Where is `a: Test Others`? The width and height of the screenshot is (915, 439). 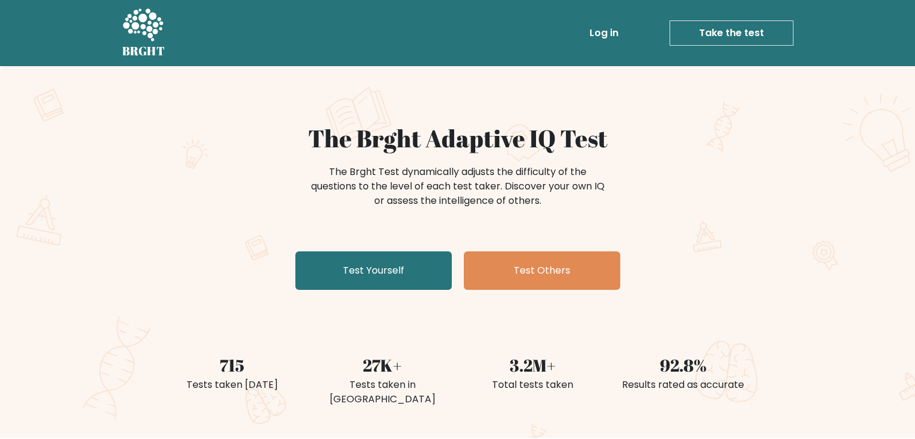 a: Test Others is located at coordinates (542, 271).